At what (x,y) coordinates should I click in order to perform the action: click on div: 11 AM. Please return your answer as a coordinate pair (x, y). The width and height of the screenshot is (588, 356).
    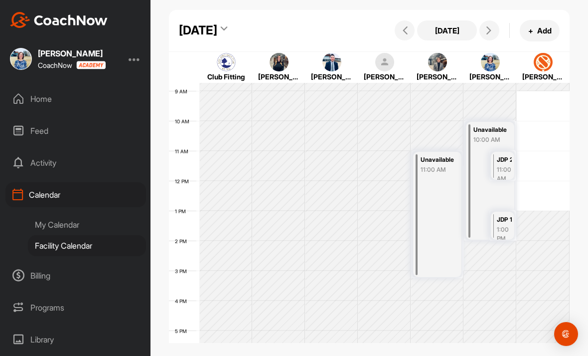
    Looking at the image, I should click on (184, 151).